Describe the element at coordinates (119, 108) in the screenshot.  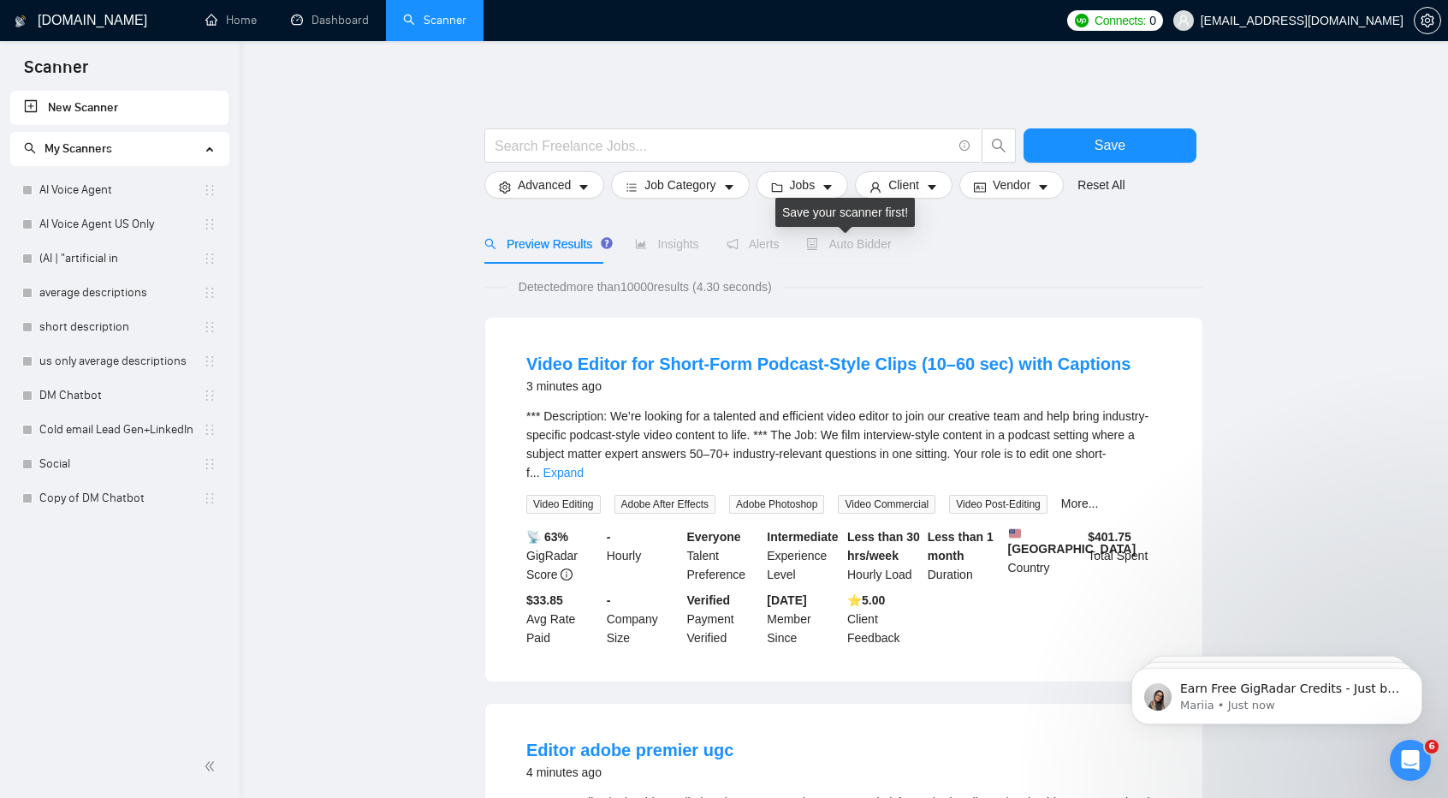
I see `li: New Scanner` at that location.